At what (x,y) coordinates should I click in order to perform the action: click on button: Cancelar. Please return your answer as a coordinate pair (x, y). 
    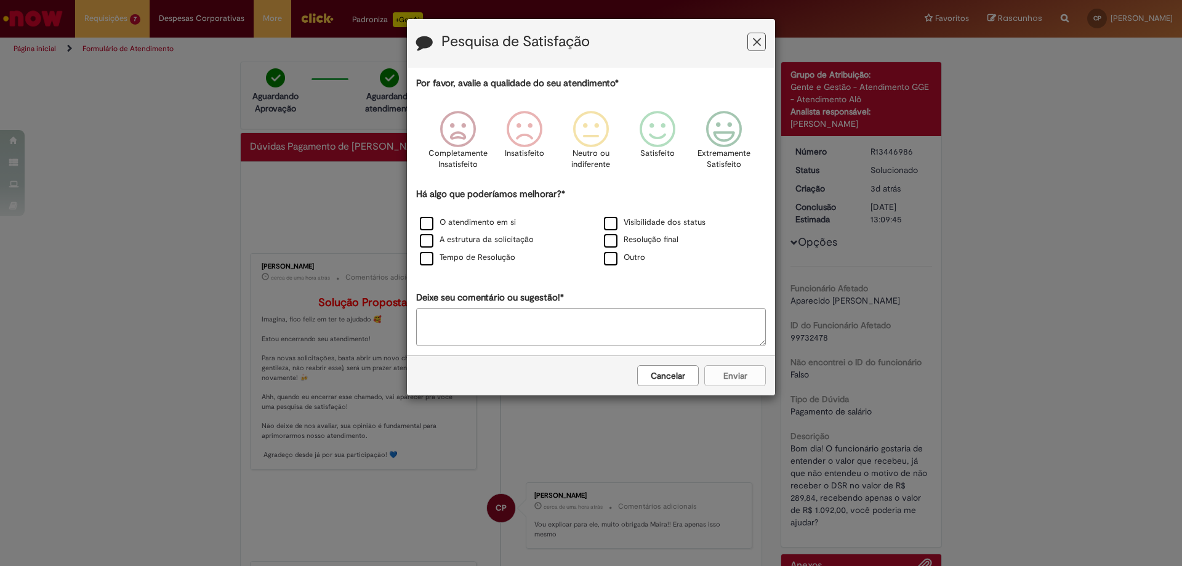
    Looking at the image, I should click on (668, 376).